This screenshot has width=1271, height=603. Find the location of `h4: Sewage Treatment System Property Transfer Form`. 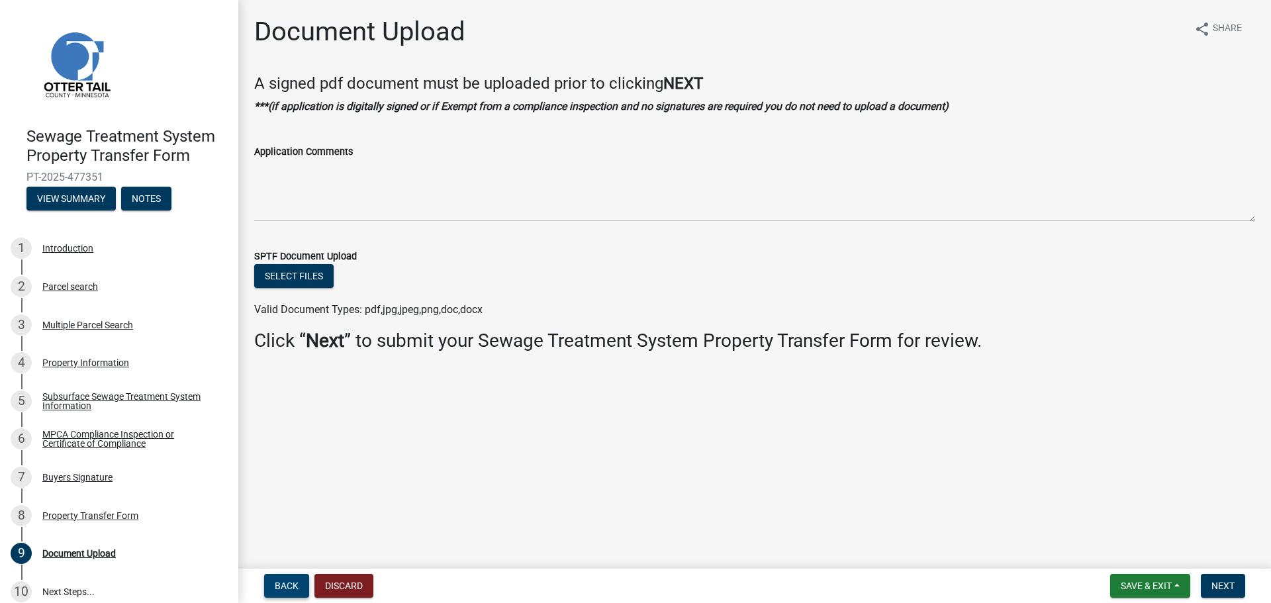

h4: Sewage Treatment System Property Transfer Form is located at coordinates (127, 146).